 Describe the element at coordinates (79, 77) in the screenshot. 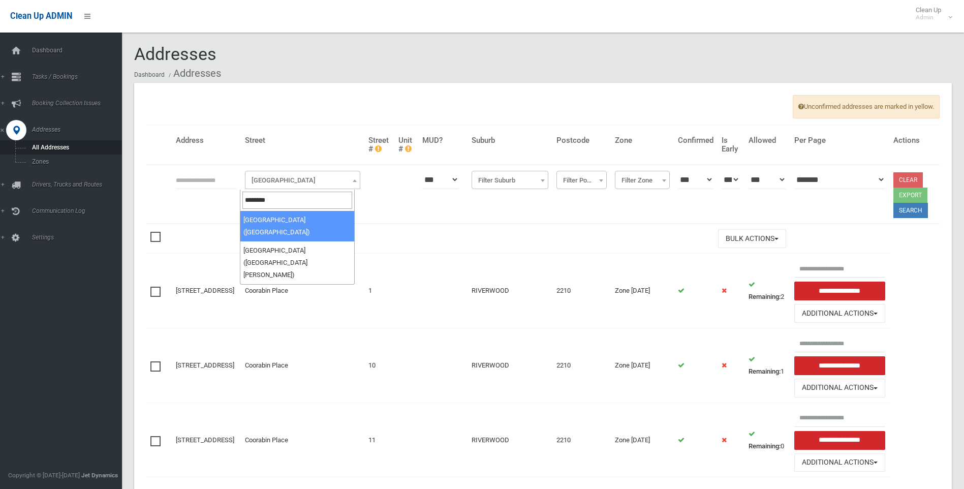

I see `span: Tasks / Bookings` at that location.